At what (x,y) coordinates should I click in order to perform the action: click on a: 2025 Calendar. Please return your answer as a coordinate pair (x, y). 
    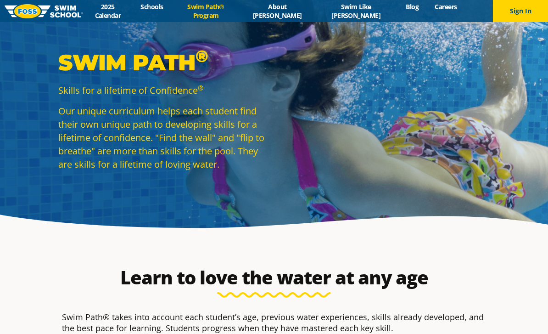
    Looking at the image, I should click on (108, 11).